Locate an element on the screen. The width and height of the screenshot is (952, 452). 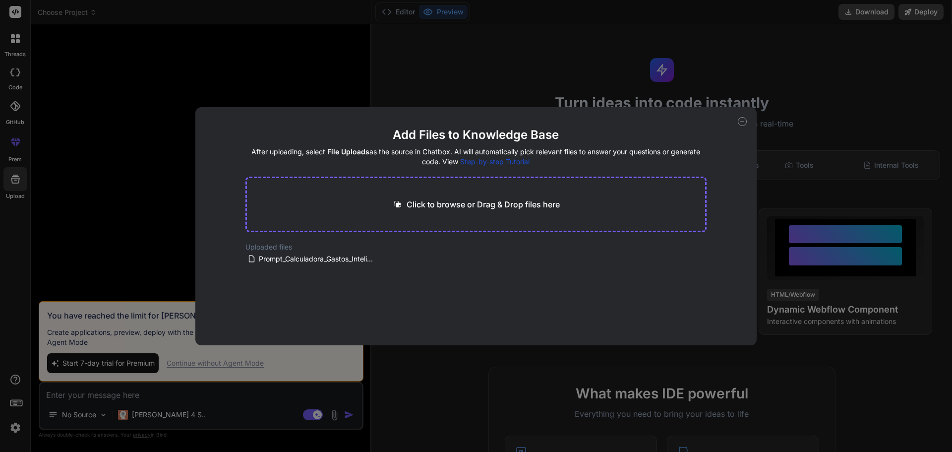
p: Click to browse or Drag & Drop files here is located at coordinates (483, 204).